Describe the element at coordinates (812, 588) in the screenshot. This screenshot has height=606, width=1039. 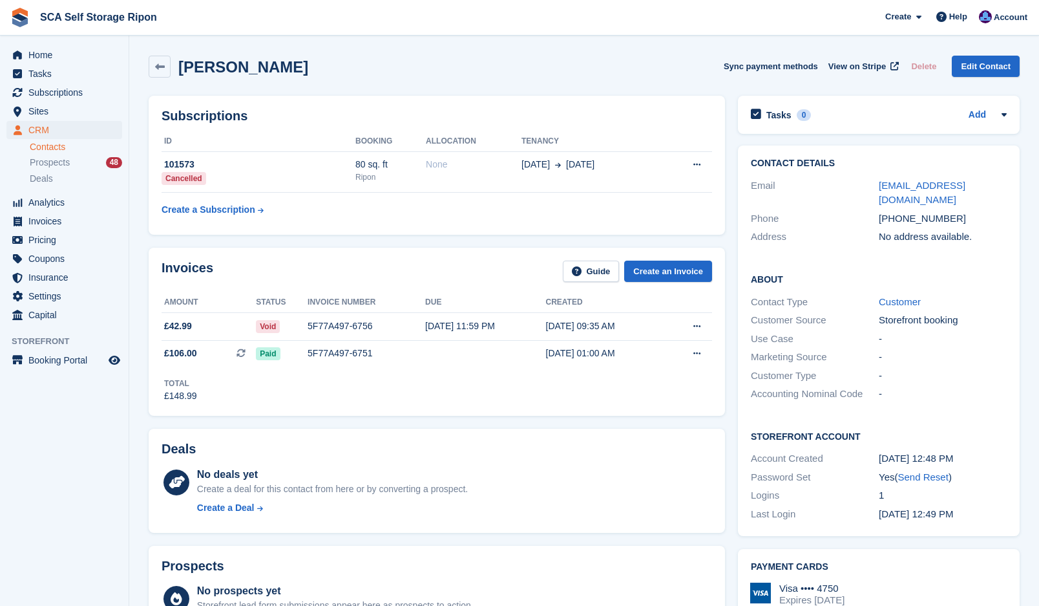
I see `div: Visa •••• 4750` at that location.